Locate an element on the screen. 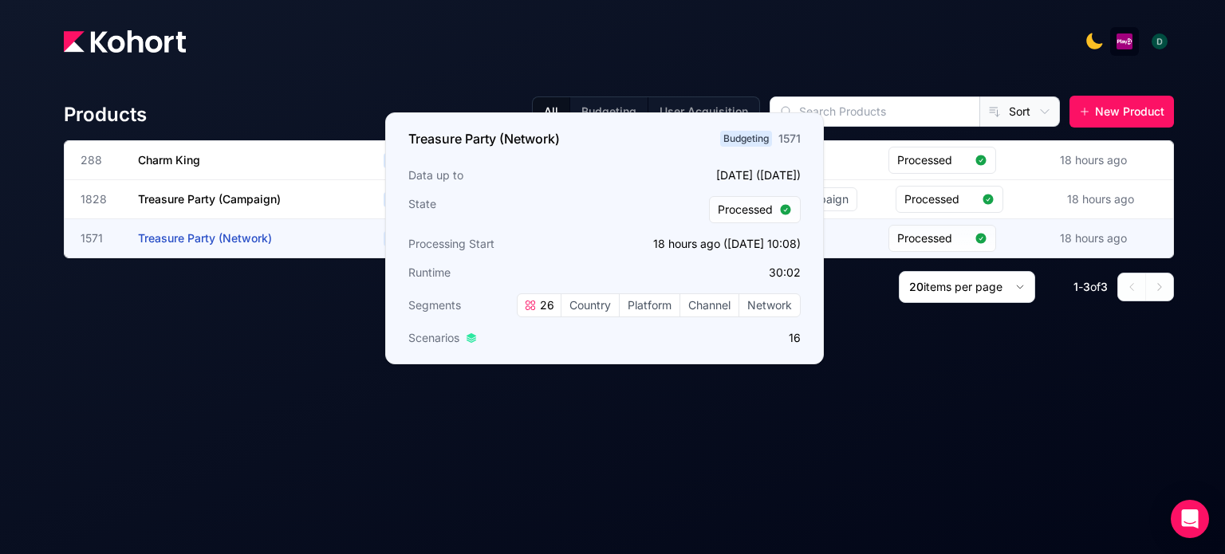  span: Segments is located at coordinates (435, 305).